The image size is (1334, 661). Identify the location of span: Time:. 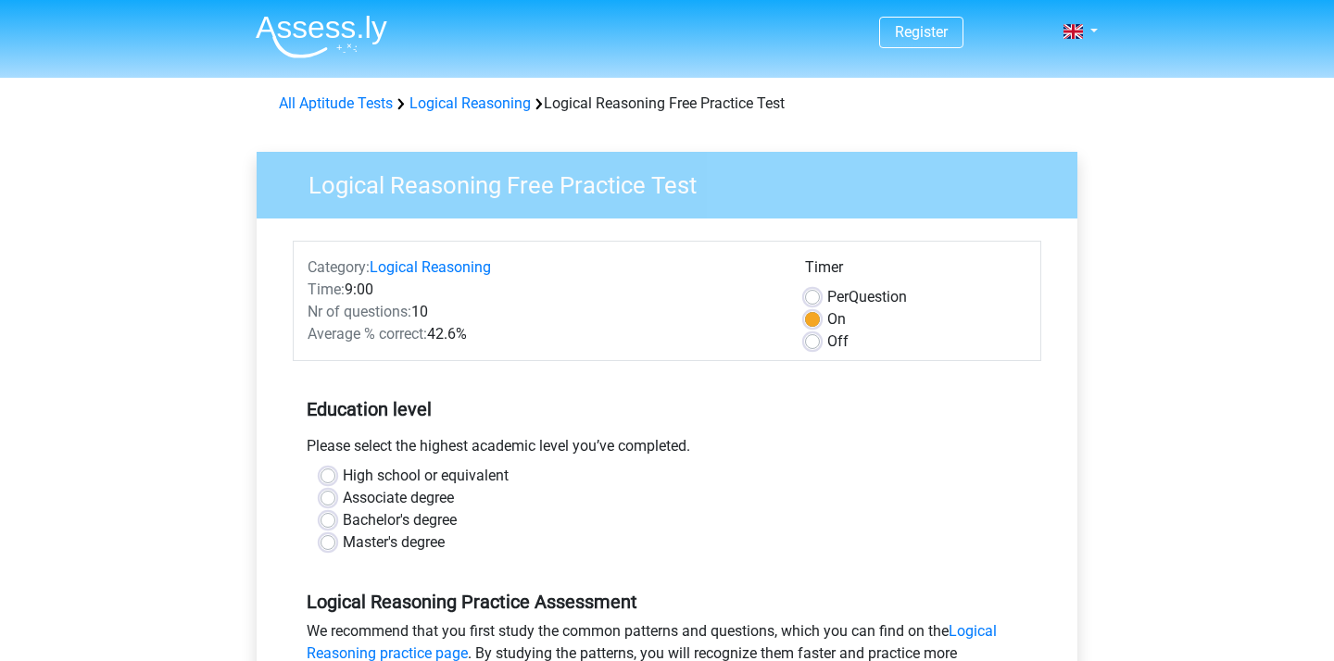
(326, 289).